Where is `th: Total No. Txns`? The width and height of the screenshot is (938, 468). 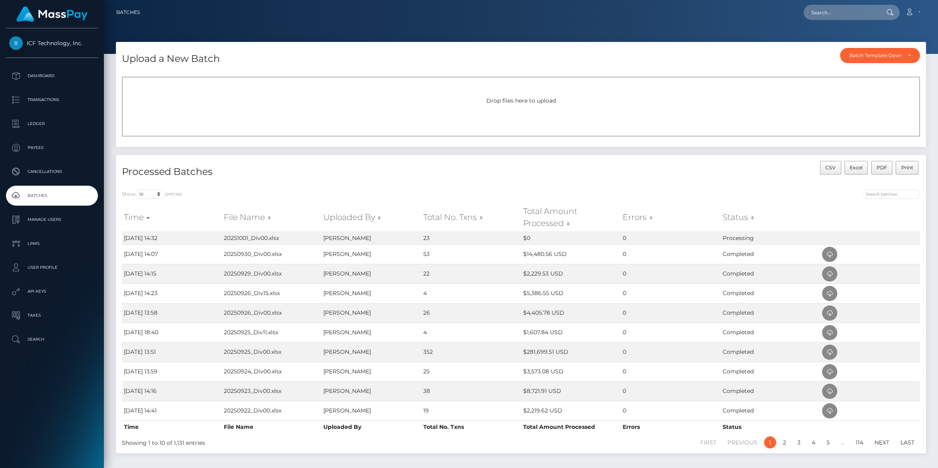
th: Total No. Txns is located at coordinates (471, 427).